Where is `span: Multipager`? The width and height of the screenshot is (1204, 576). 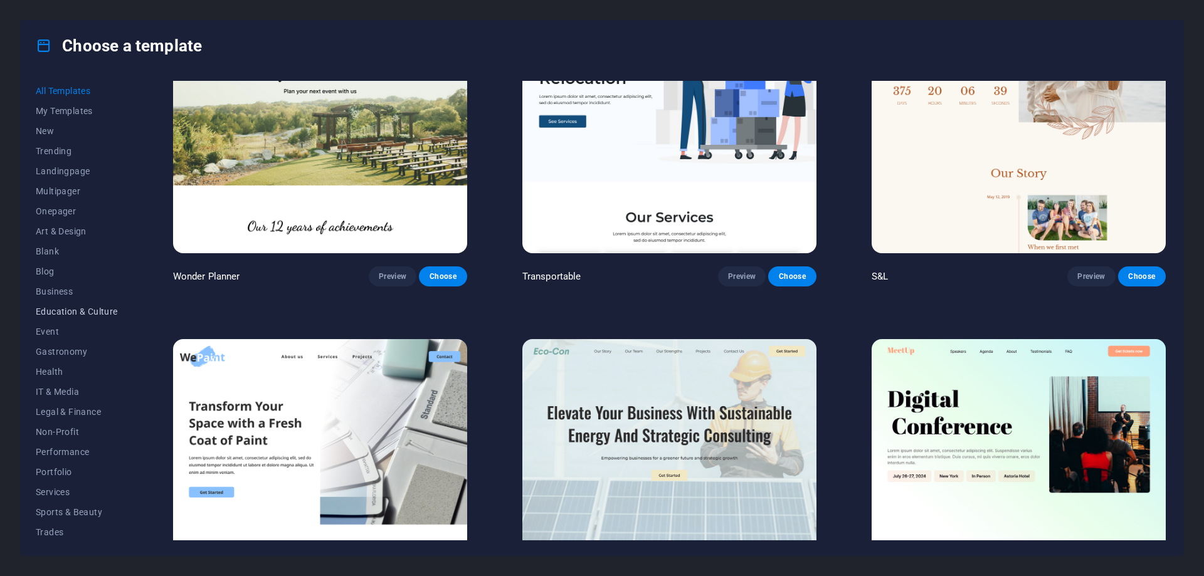
span: Multipager is located at coordinates (77, 191).